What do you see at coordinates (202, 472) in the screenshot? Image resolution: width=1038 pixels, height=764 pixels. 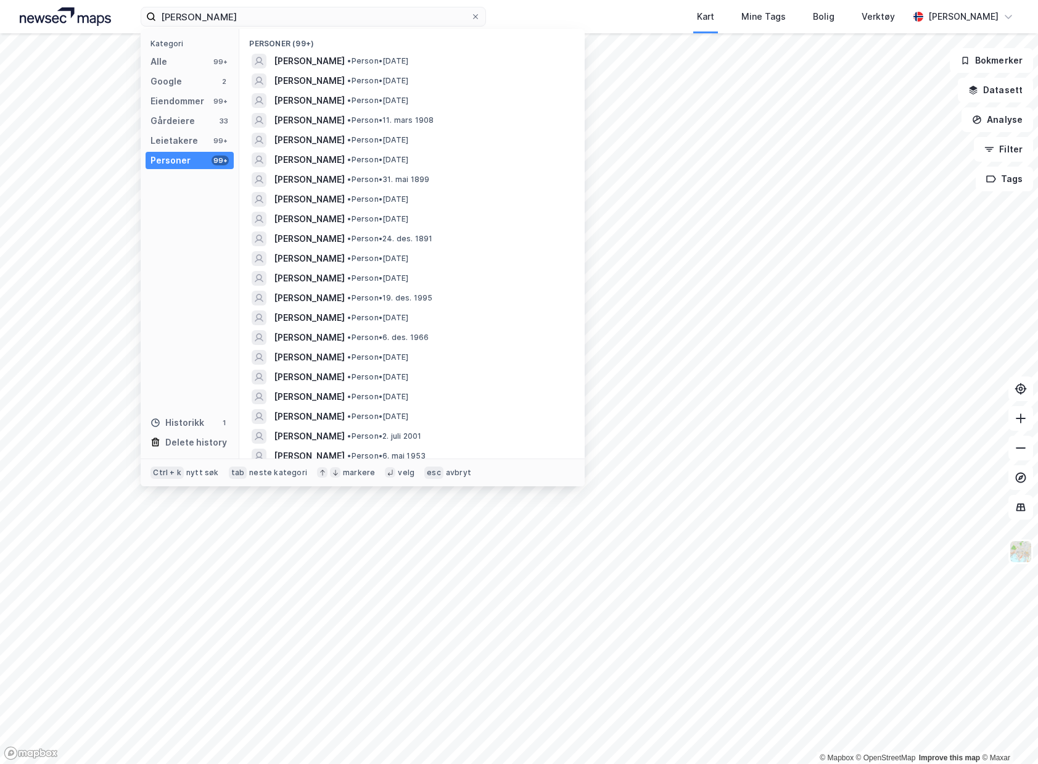 I see `div: nytt søk` at bounding box center [202, 472].